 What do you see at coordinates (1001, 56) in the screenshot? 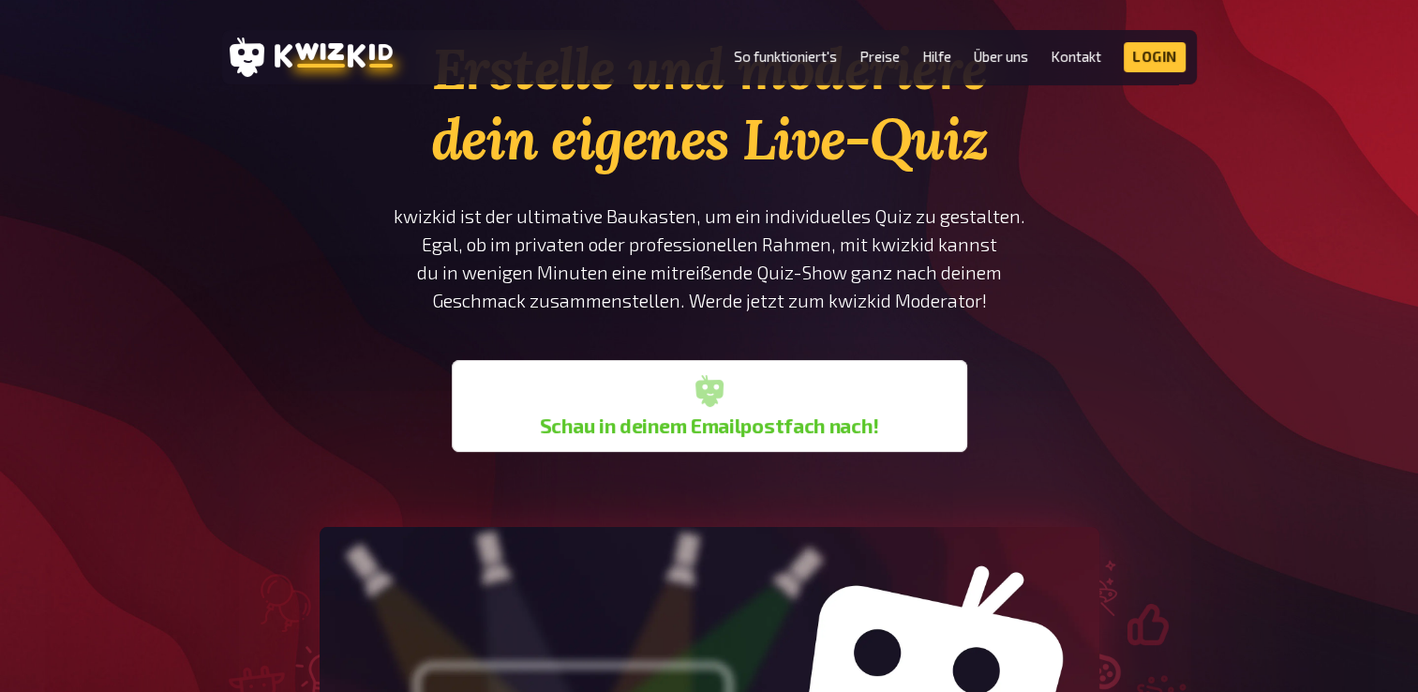
I see `a: Über uns` at bounding box center [1001, 56].